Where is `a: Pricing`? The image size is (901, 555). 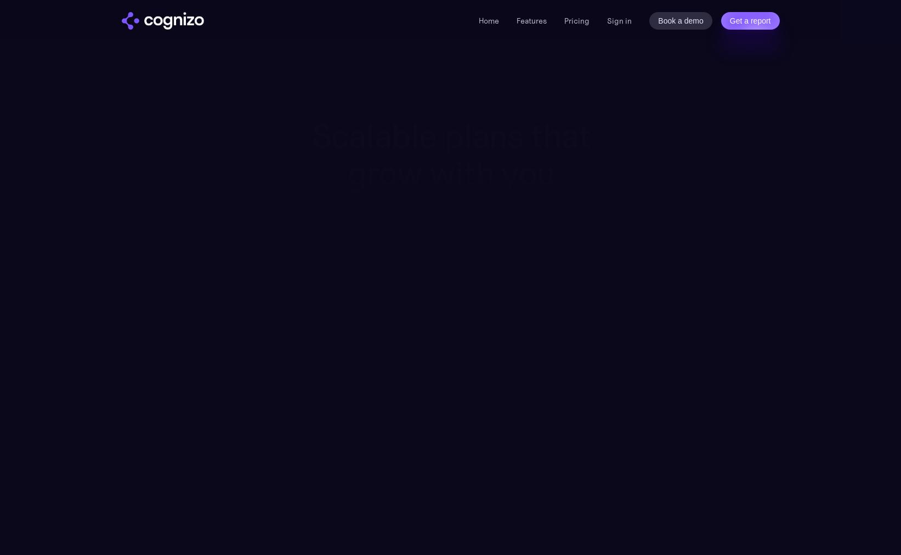 a: Pricing is located at coordinates (577, 21).